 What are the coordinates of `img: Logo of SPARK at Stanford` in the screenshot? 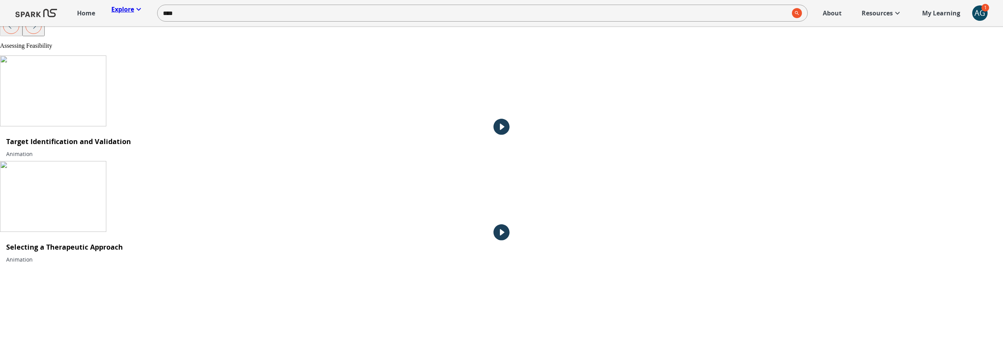 It's located at (36, 13).